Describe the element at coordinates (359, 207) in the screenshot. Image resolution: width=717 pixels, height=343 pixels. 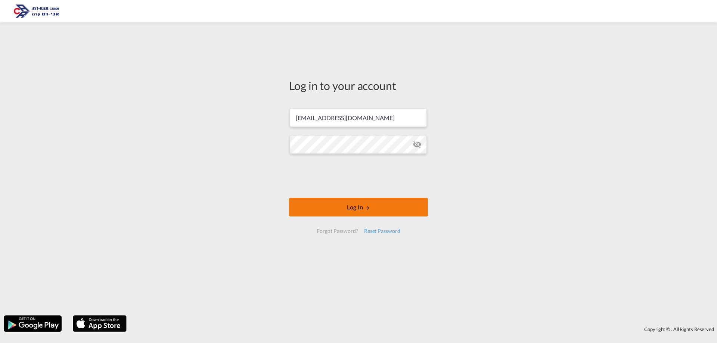
I see `button: LOGIN` at that location.